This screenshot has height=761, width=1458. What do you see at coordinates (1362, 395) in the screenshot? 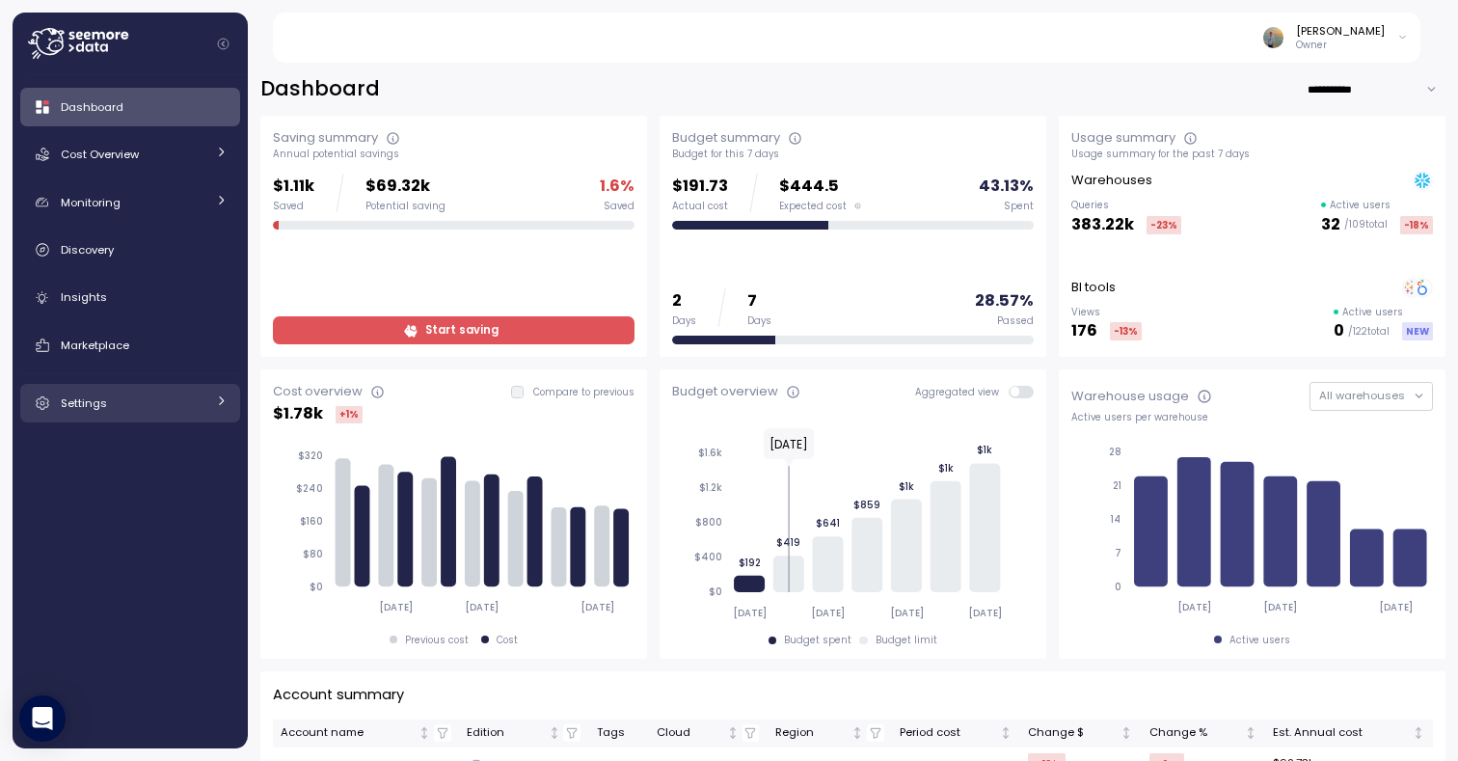
I see `span: All warehouses` at bounding box center [1362, 395].